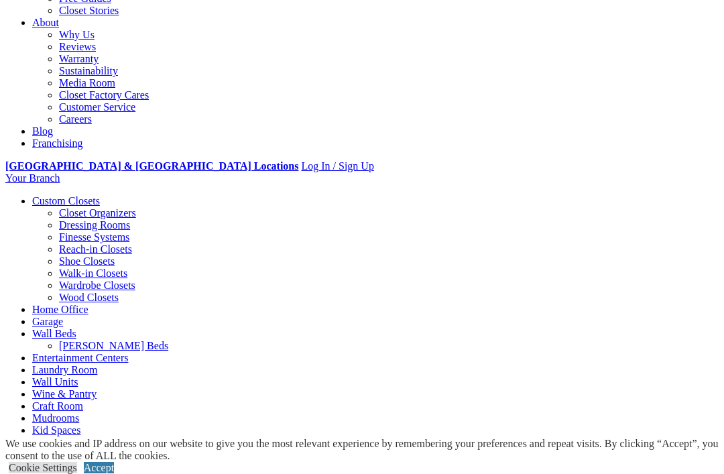  Describe the element at coordinates (58, 143) in the screenshot. I see `a: Franchising` at that location.